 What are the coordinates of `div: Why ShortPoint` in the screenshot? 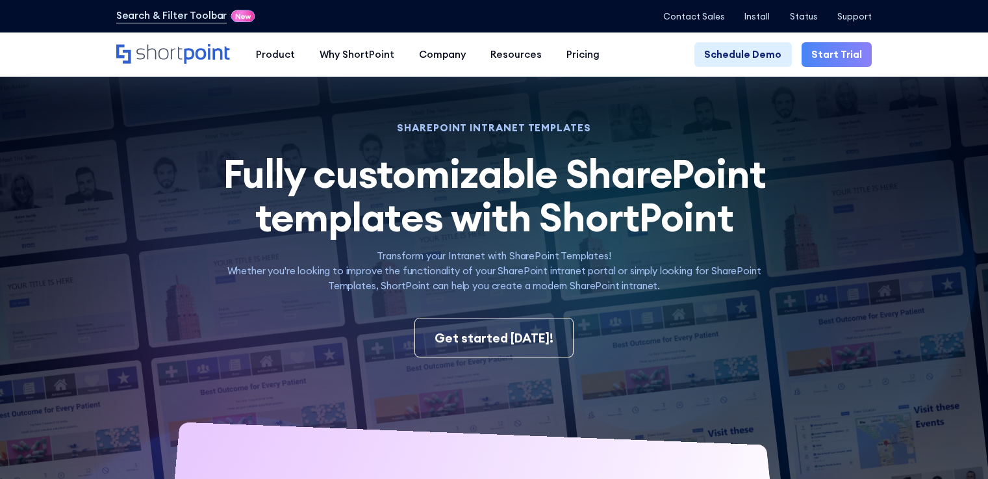 It's located at (357, 55).